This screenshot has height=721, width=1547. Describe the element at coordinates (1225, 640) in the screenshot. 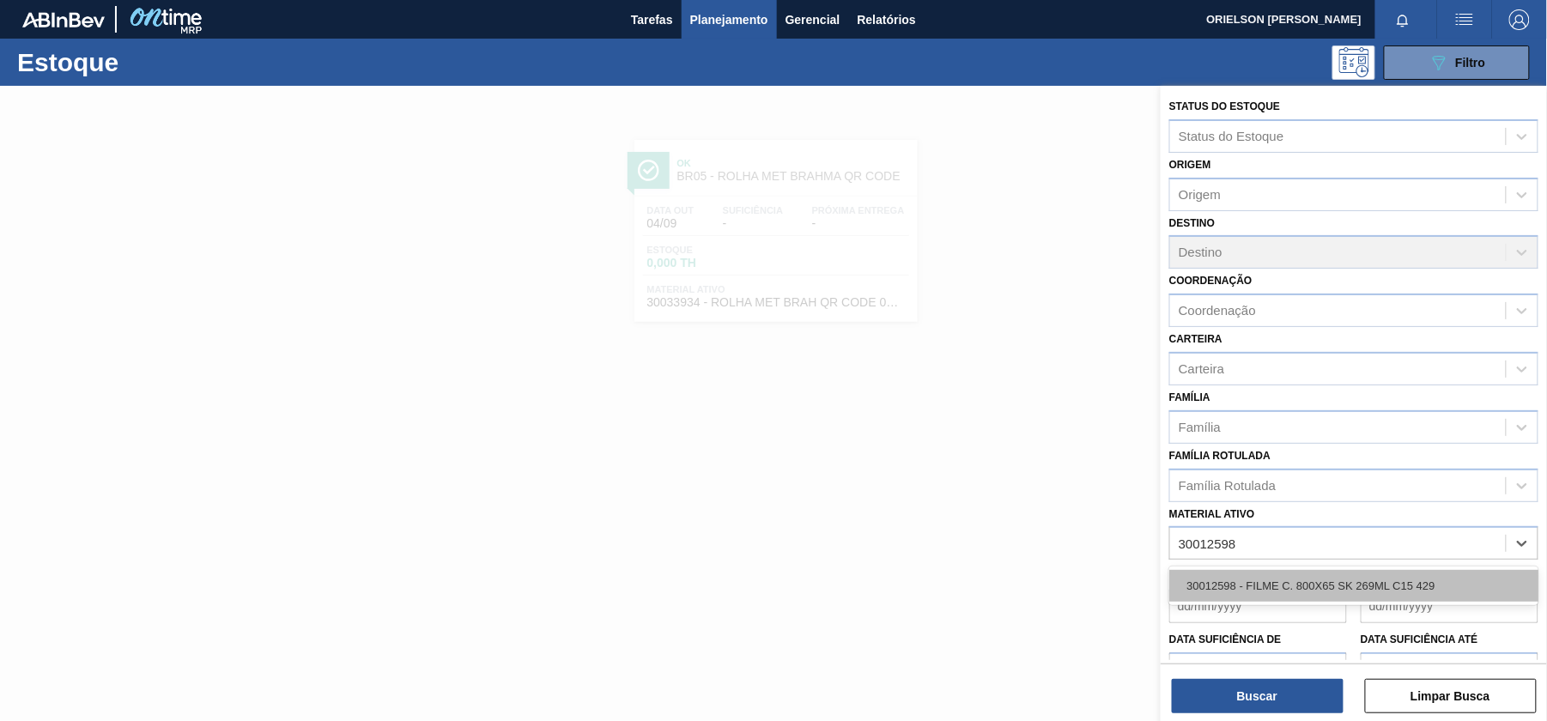

I see `label: Data suficiência de` at that location.